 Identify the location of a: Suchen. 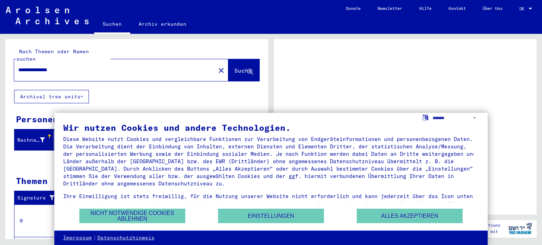
(112, 25).